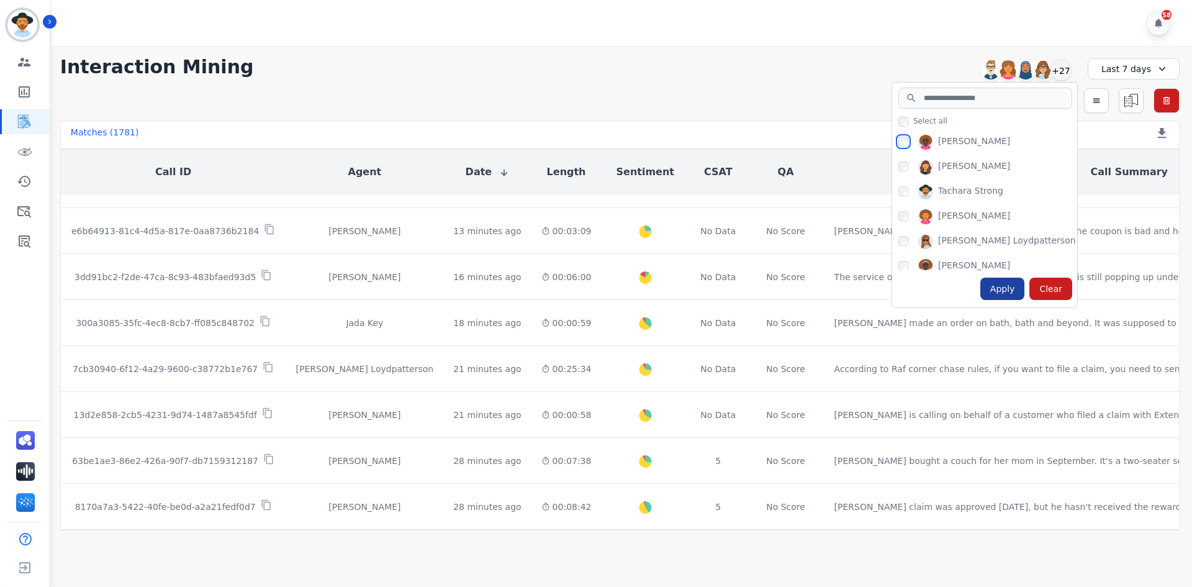 This screenshot has height=587, width=1192. I want to click on button: Sentiment, so click(645, 172).